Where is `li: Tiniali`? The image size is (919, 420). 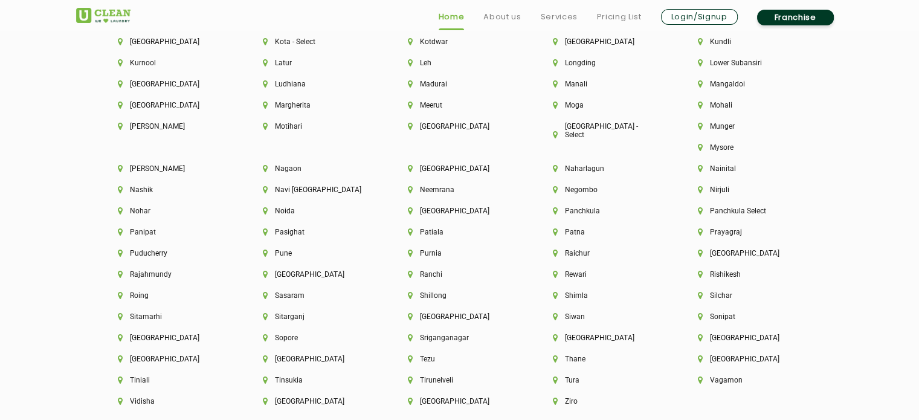
li: Tiniali is located at coordinates (170, 380).